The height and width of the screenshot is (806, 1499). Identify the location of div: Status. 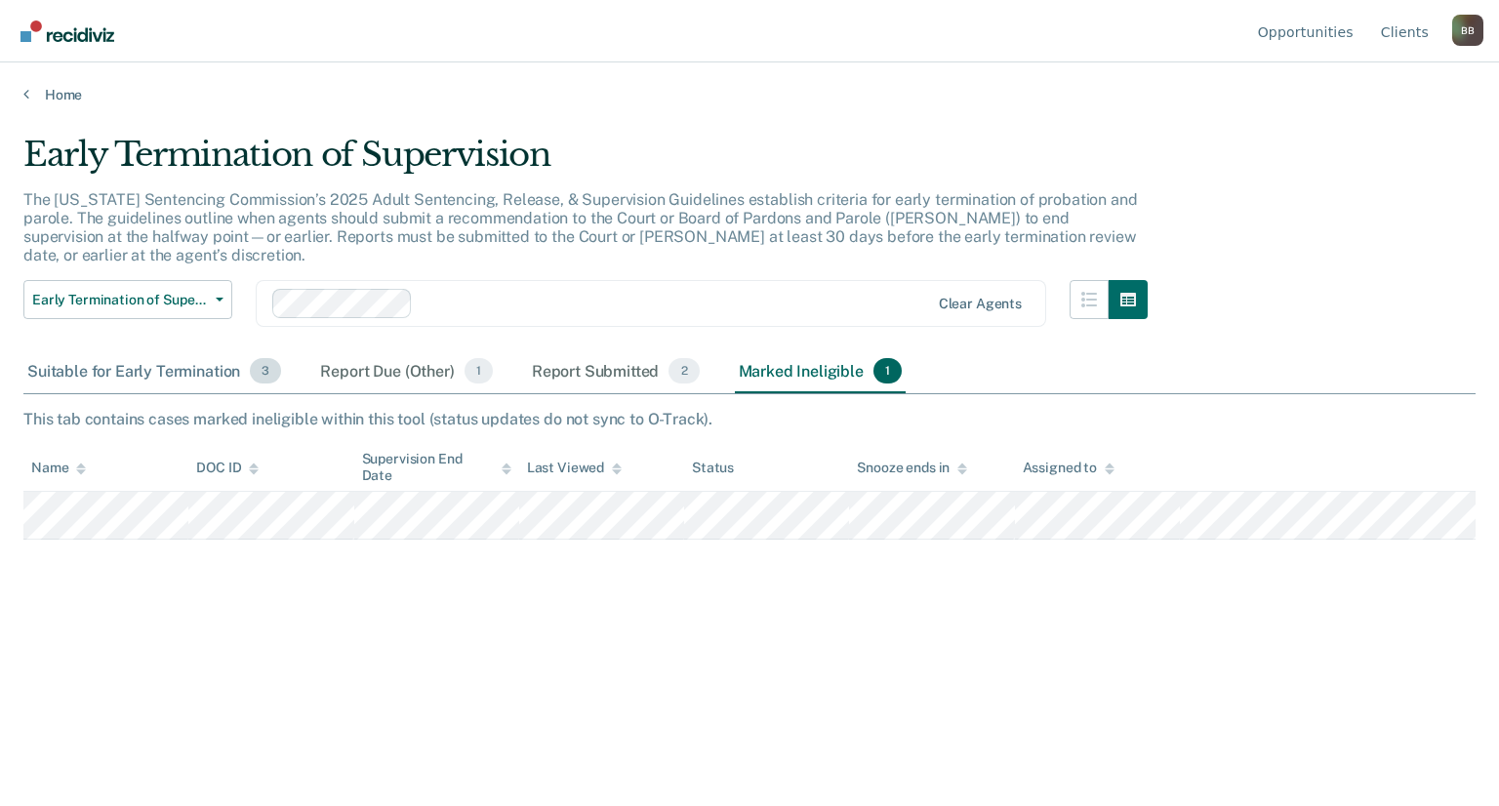
(713, 468).